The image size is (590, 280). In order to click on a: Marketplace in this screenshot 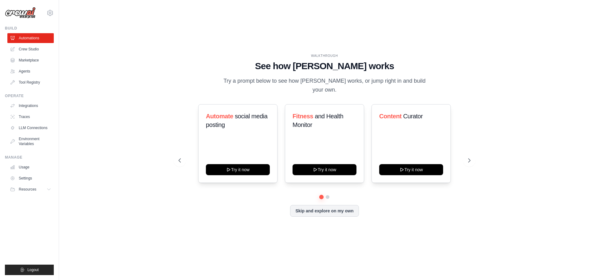, I will do `click(30, 60)`.